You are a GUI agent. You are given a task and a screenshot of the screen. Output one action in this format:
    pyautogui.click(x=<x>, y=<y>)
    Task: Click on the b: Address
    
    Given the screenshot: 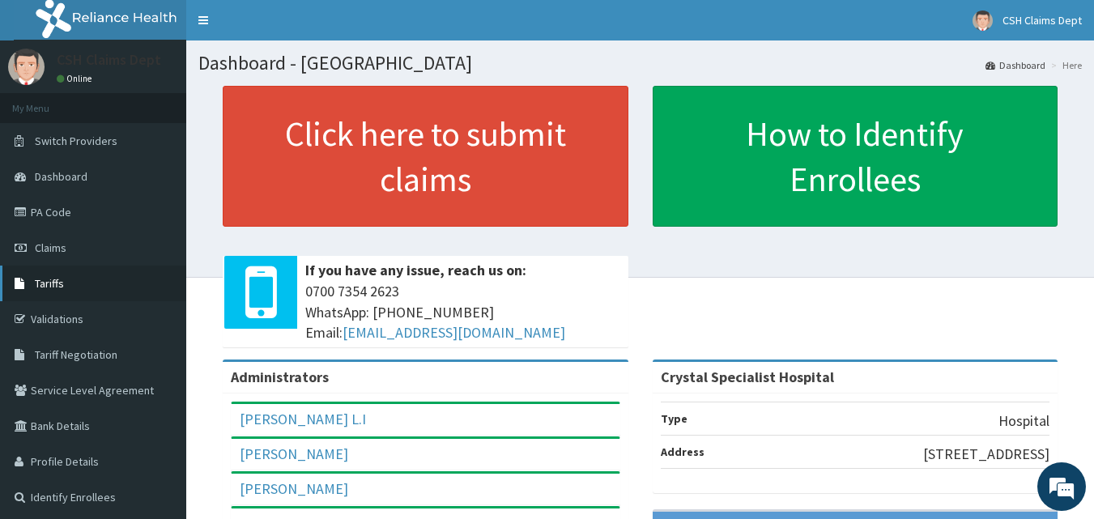 What is the action you would take?
    pyautogui.click(x=682, y=452)
    